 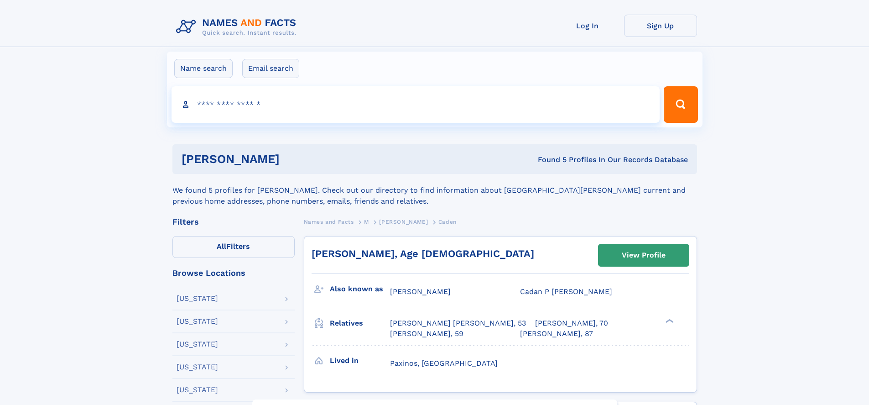 I want to click on span: All, so click(x=221, y=246).